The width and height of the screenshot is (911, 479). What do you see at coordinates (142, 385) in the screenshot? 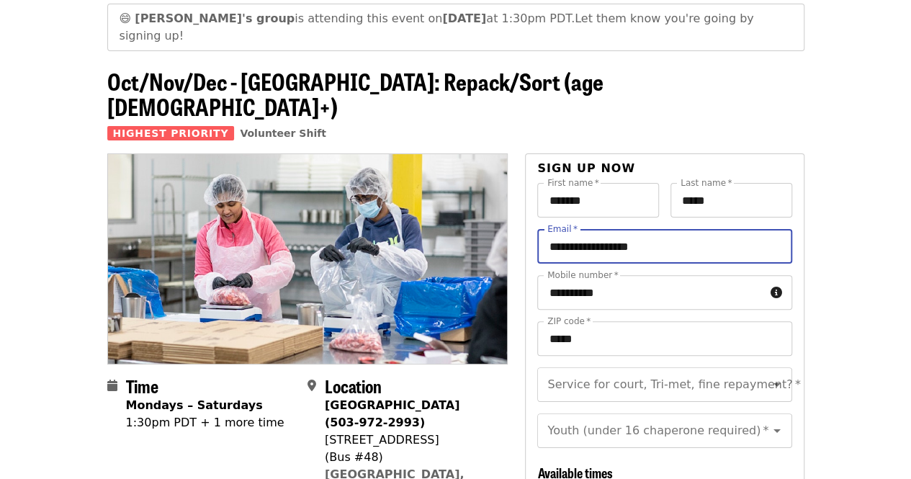
I see `span: Time` at bounding box center [142, 385].